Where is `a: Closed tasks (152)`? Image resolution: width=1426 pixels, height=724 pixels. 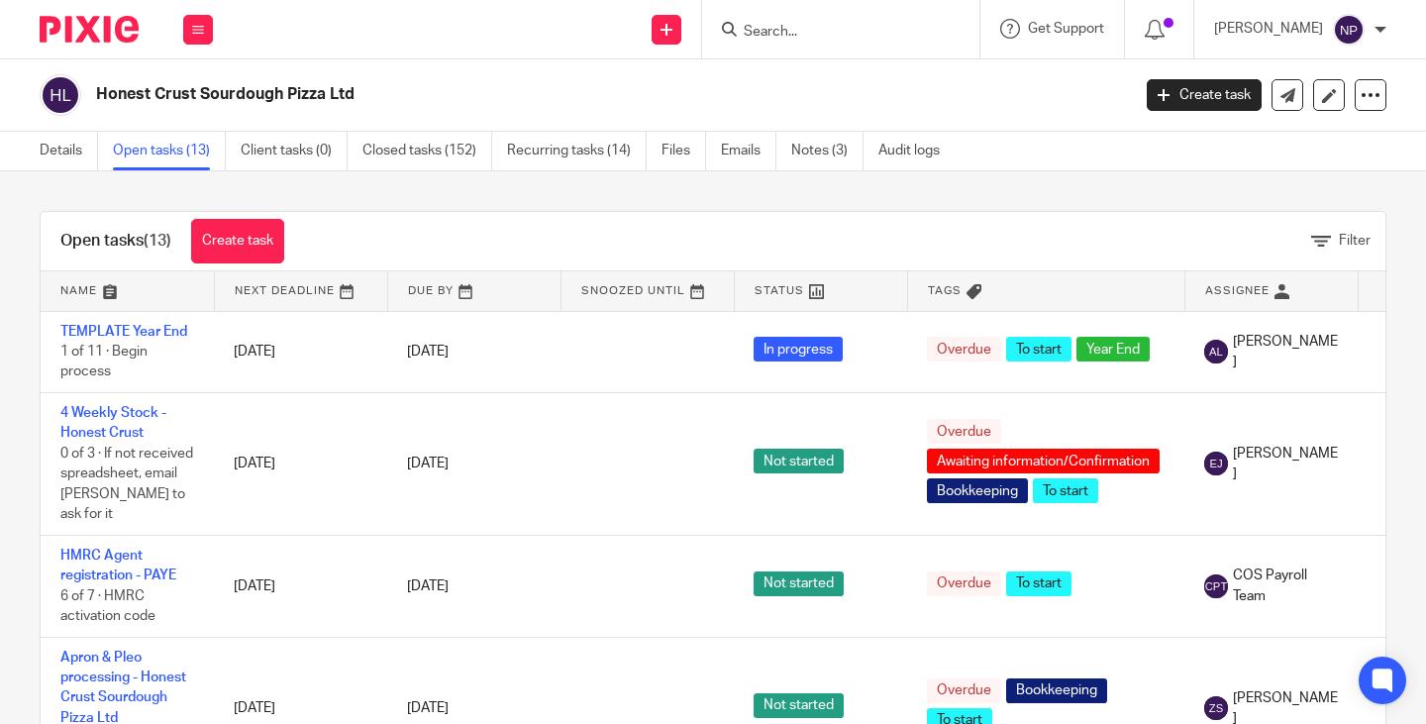 a: Closed tasks (152) is located at coordinates (427, 151).